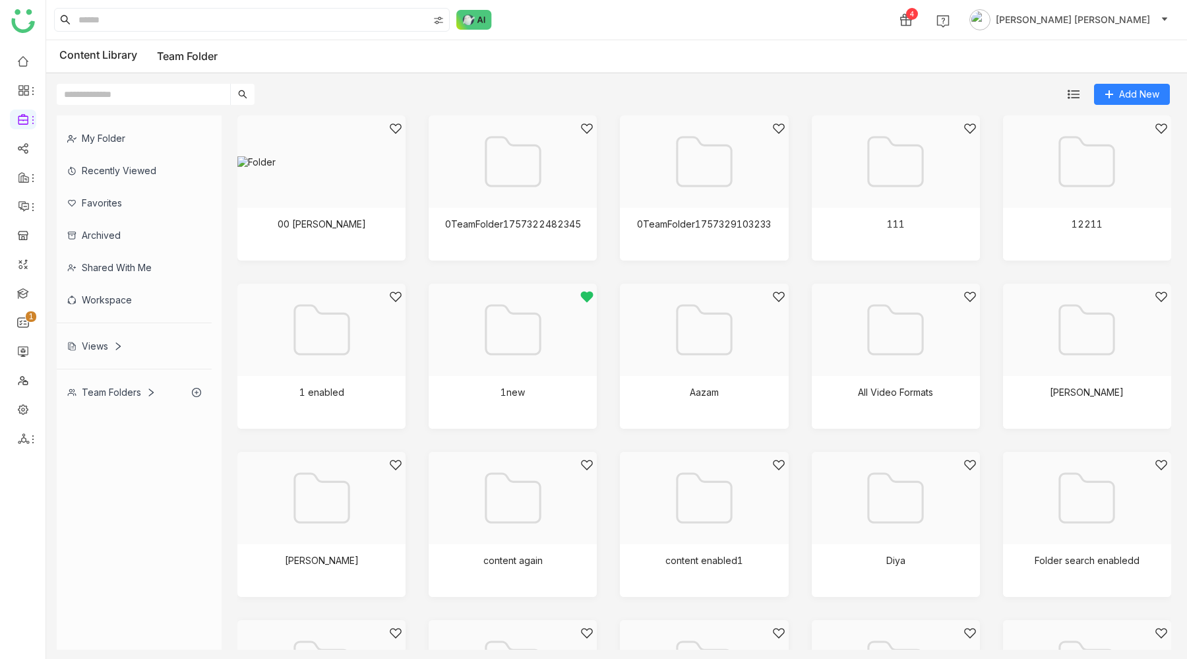  Describe the element at coordinates (1132, 94) in the screenshot. I see `button: Add New` at that location.